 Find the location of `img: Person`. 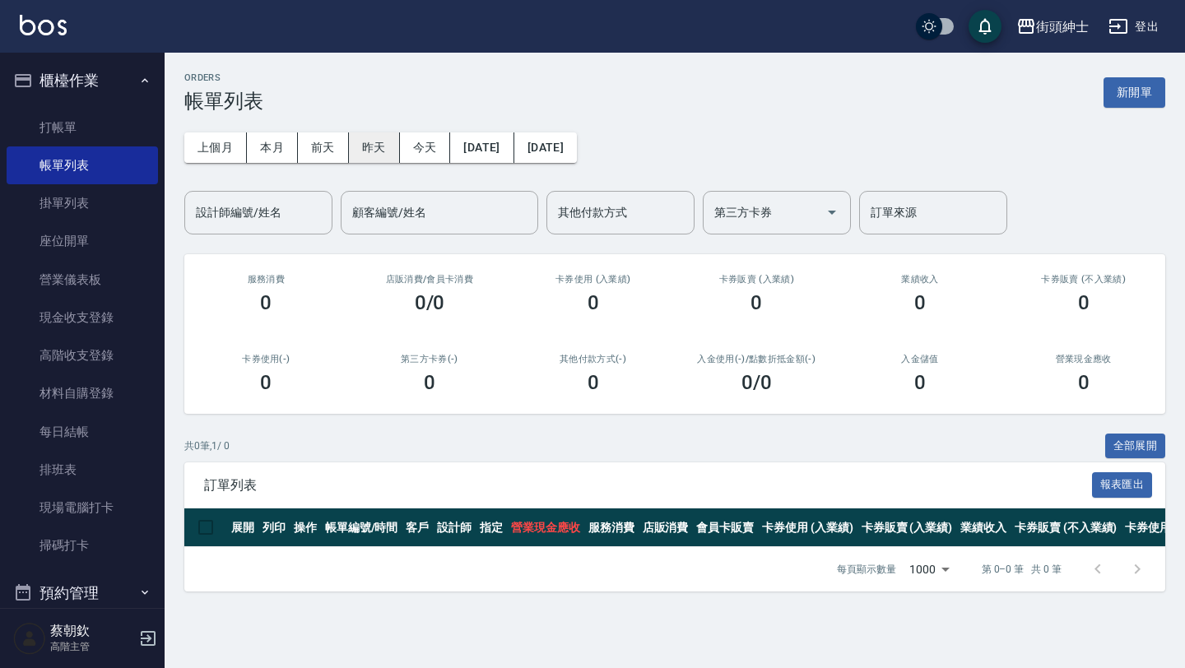

img: Person is located at coordinates (30, 639).